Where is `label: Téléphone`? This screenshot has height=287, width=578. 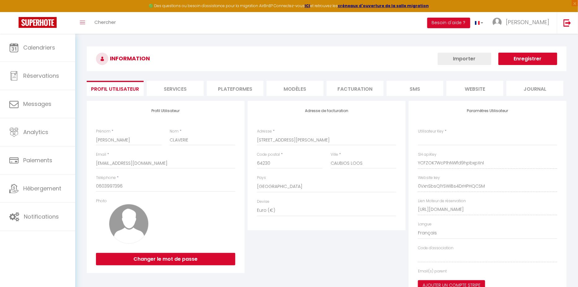
label: Téléphone is located at coordinates (106, 178).